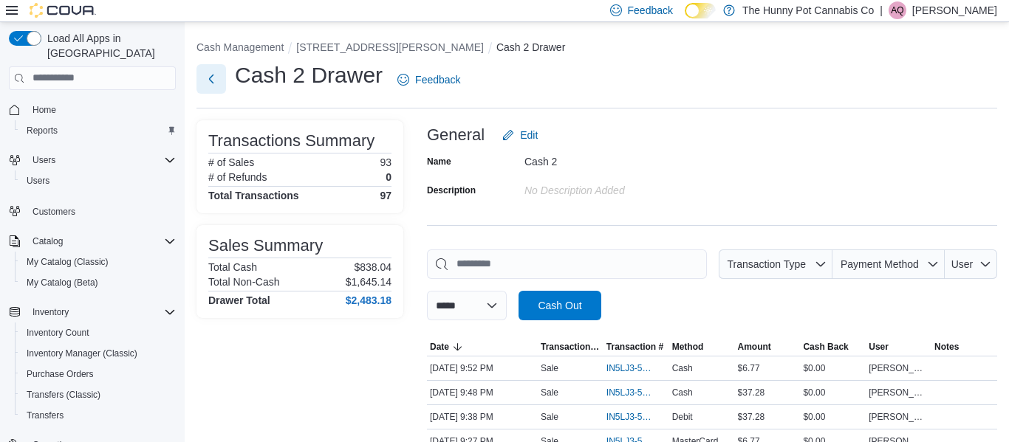 The image size is (1009, 442). I want to click on span: Debit, so click(683, 417).